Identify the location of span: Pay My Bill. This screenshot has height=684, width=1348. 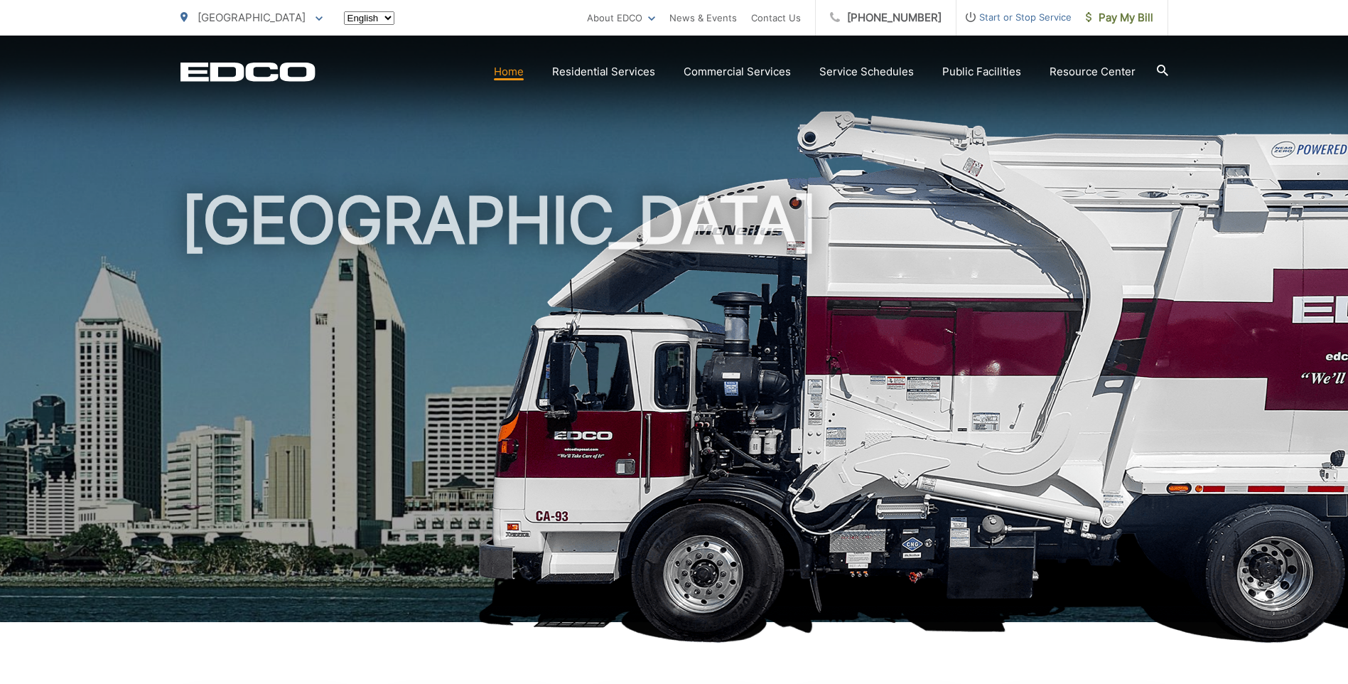
(1119, 18).